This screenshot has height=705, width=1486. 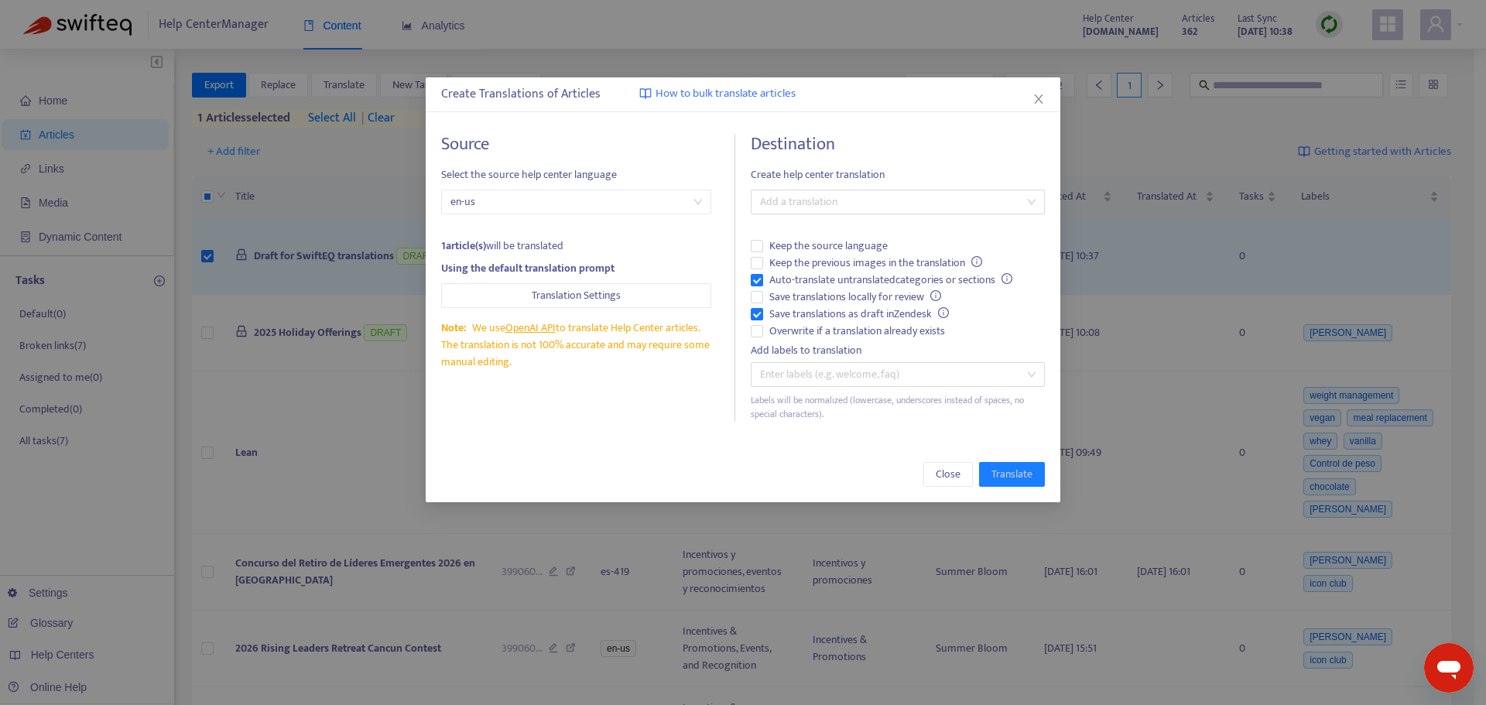 I want to click on span: Save translations as draft in Zendesk, so click(x=859, y=314).